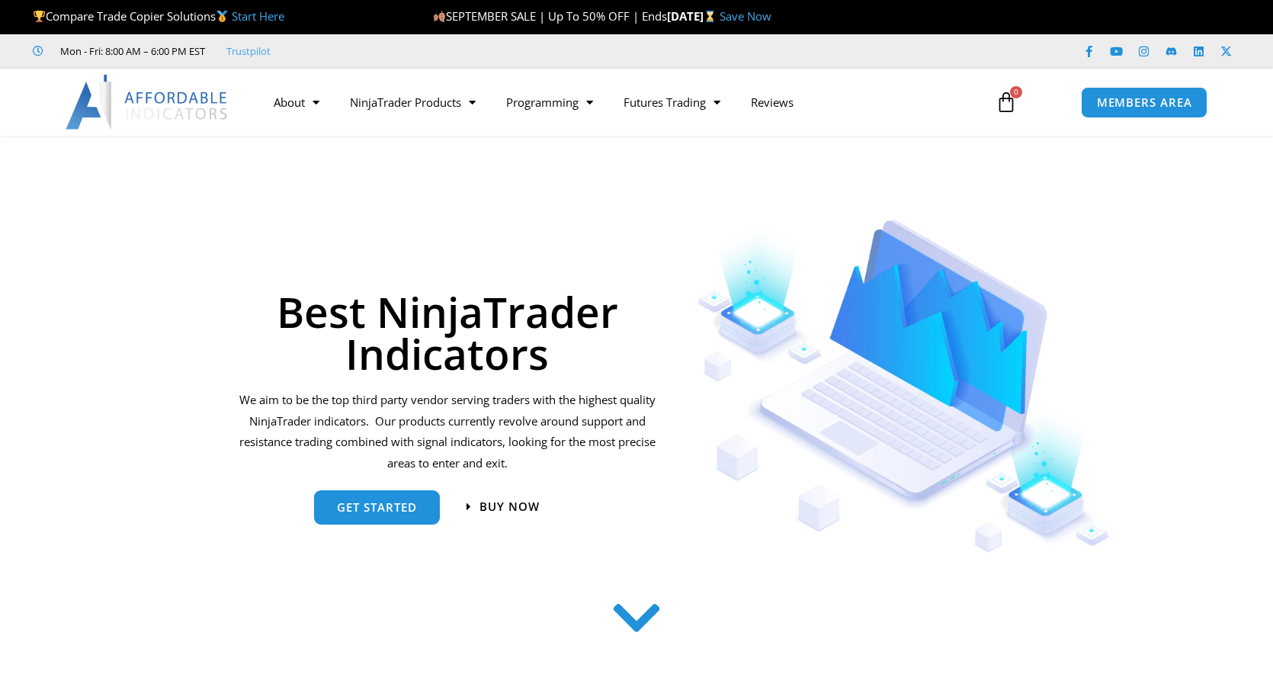 This screenshot has width=1273, height=684. Describe the element at coordinates (377, 507) in the screenshot. I see `a: get started` at that location.